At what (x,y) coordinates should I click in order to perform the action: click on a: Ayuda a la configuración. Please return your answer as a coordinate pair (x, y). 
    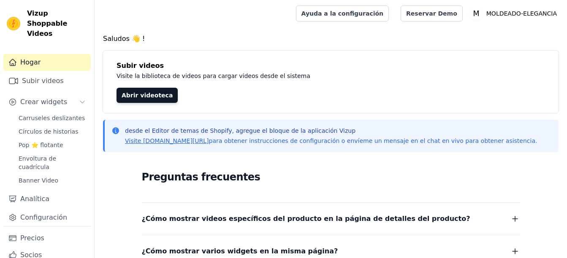
    Looking at the image, I should click on (342, 14).